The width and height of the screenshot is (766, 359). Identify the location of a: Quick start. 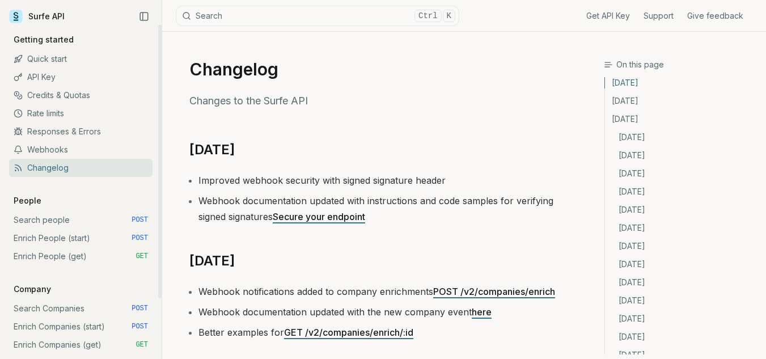
(81, 59).